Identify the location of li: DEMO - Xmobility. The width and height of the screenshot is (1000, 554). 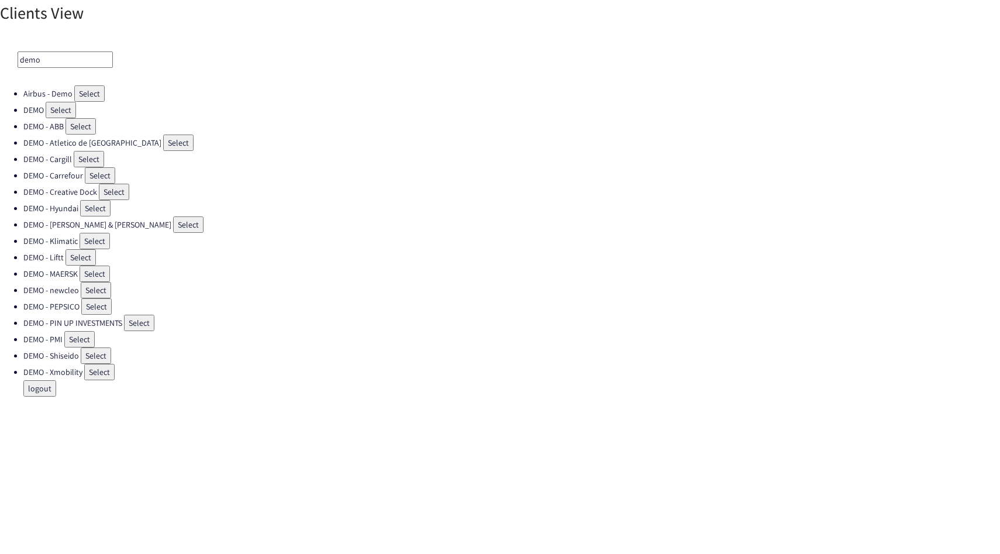
(512, 372).